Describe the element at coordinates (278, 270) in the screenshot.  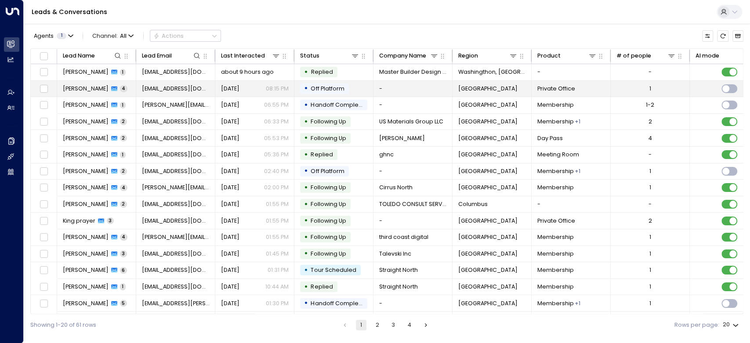
I see `p: 01:31 PM` at that location.